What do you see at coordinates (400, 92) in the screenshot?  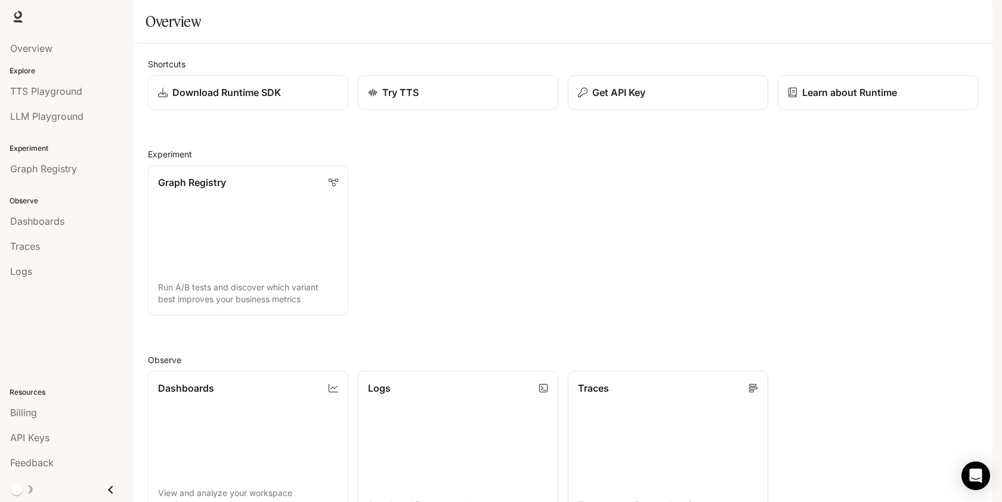 I see `p: Try TTS` at bounding box center [400, 92].